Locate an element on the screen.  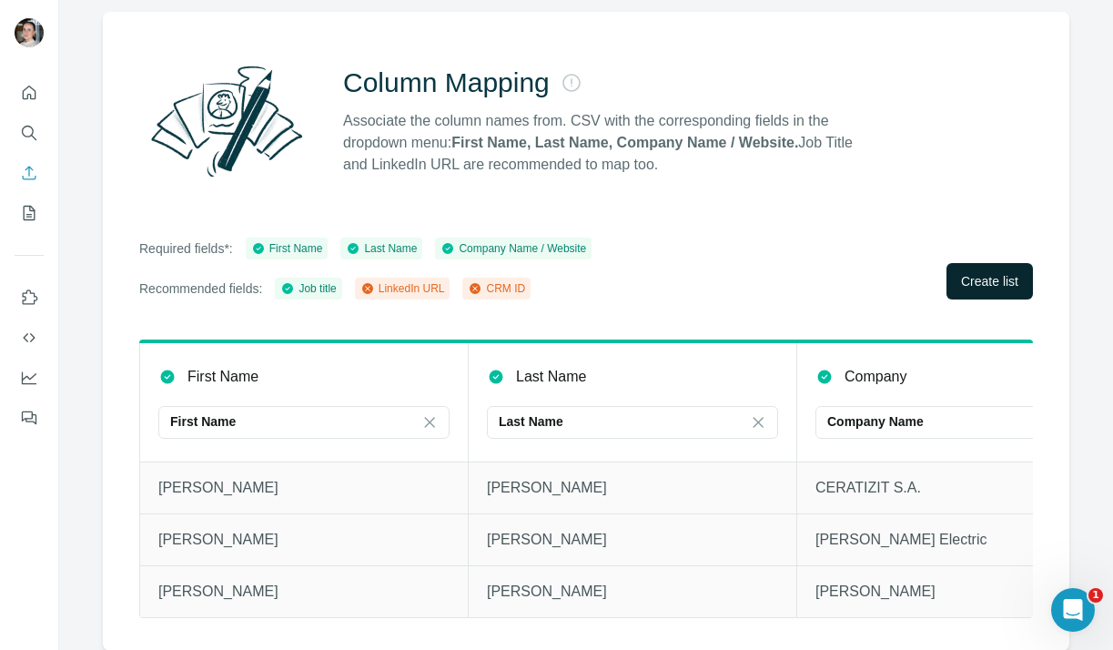
p: Required fields*: is located at coordinates (186, 249).